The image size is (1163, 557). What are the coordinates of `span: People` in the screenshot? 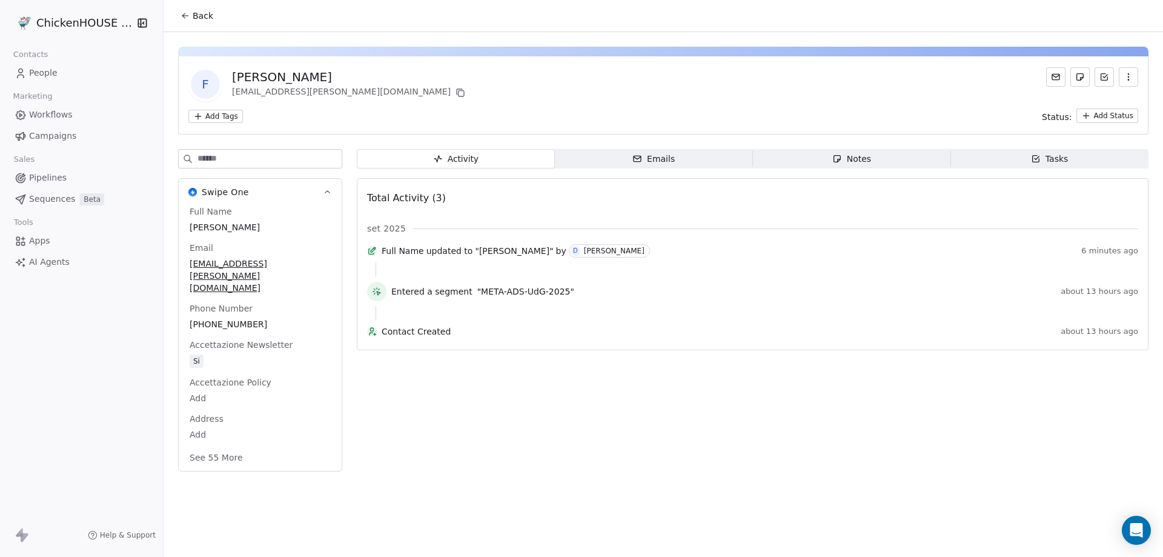 It's located at (43, 73).